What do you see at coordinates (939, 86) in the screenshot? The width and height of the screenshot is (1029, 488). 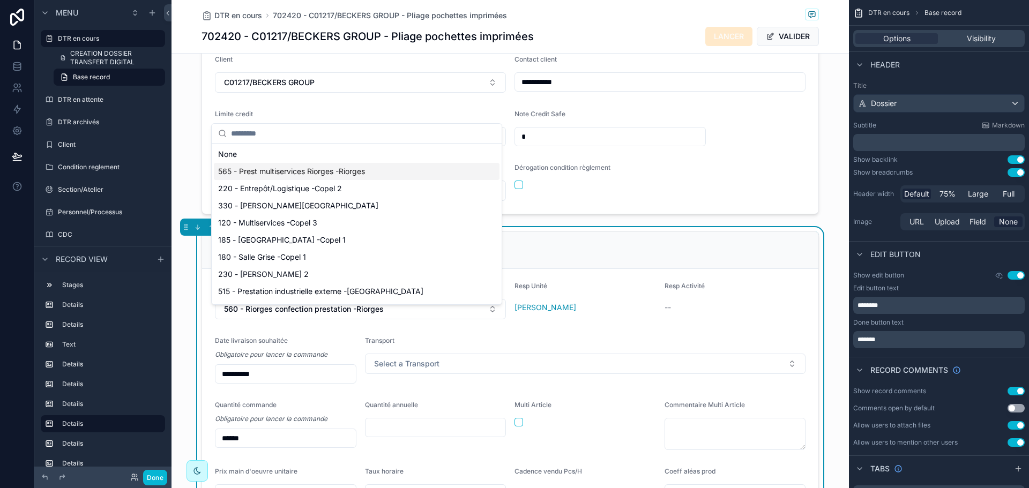 I see `label: Title` at bounding box center [939, 86].